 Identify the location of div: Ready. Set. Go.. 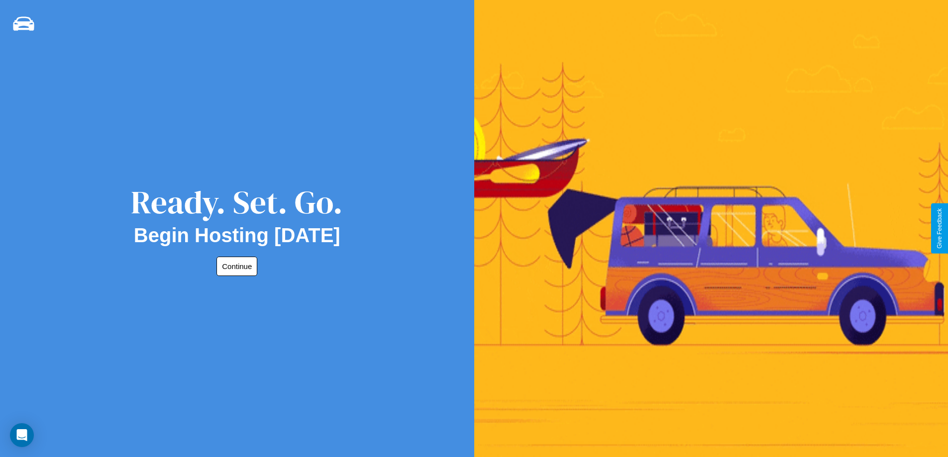
(237, 202).